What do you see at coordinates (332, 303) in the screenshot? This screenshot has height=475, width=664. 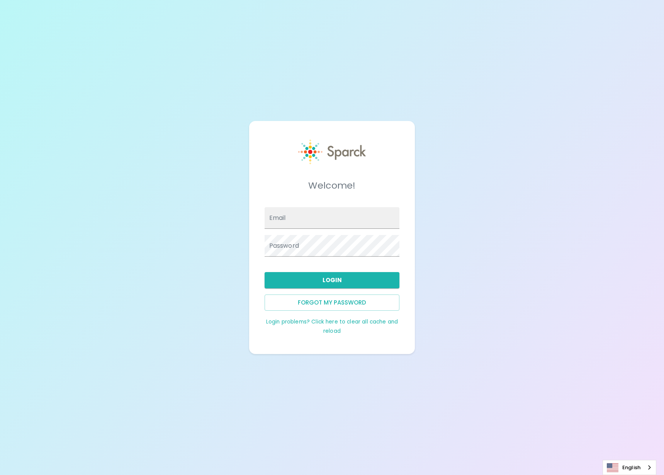 I see `button: Forgot my password` at bounding box center [332, 303].